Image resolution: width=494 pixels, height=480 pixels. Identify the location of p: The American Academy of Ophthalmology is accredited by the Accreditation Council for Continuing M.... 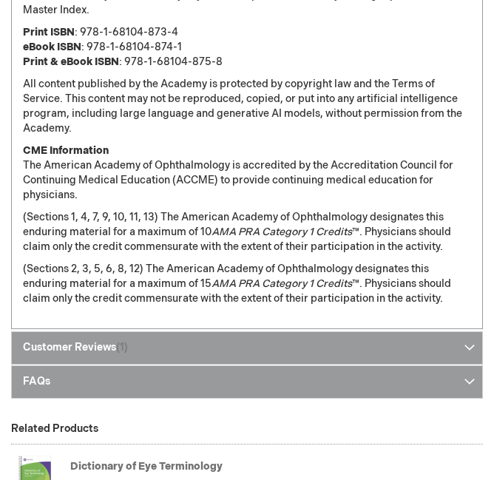
(247, 173).